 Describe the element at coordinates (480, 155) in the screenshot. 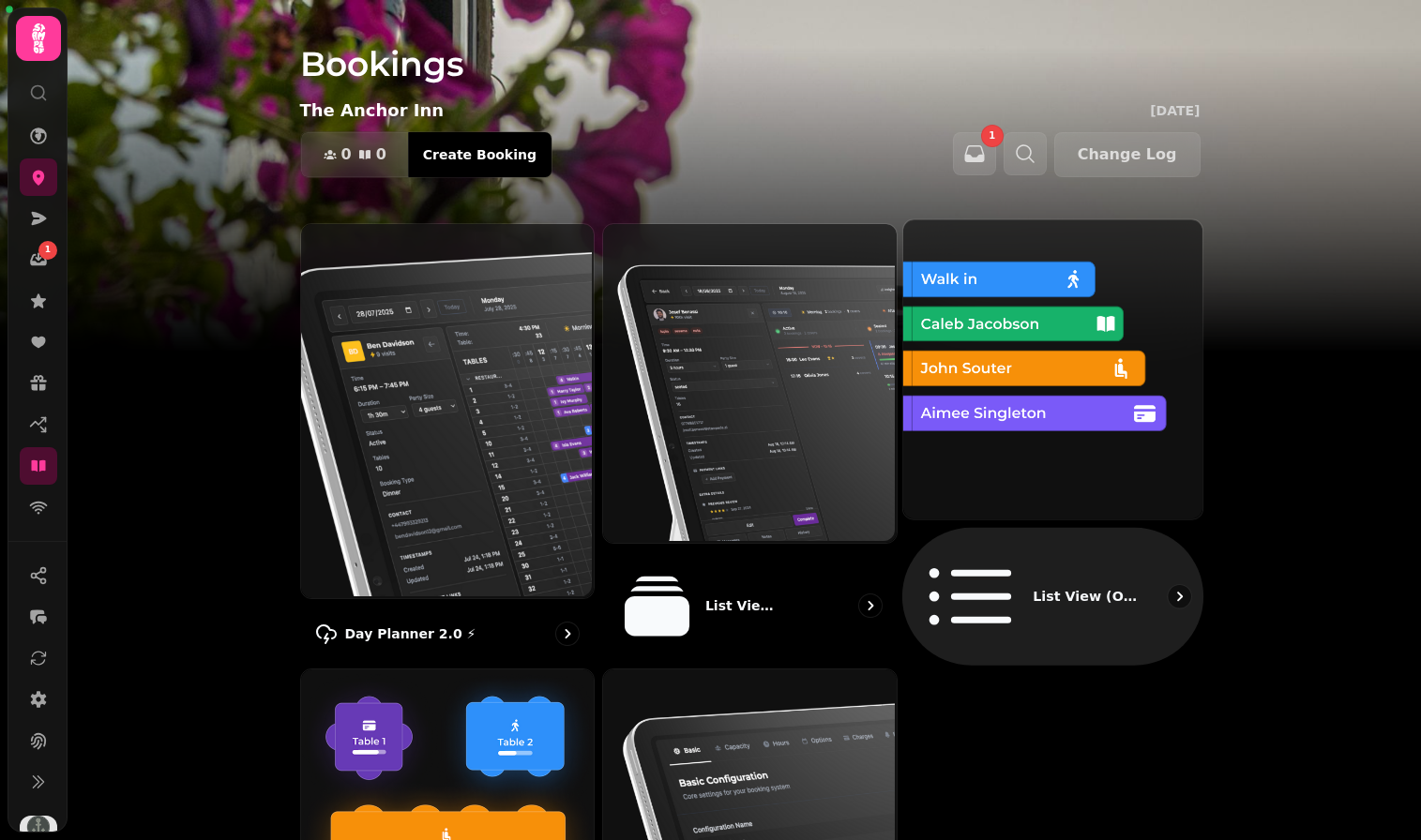

I see `span: Create Booking` at that location.